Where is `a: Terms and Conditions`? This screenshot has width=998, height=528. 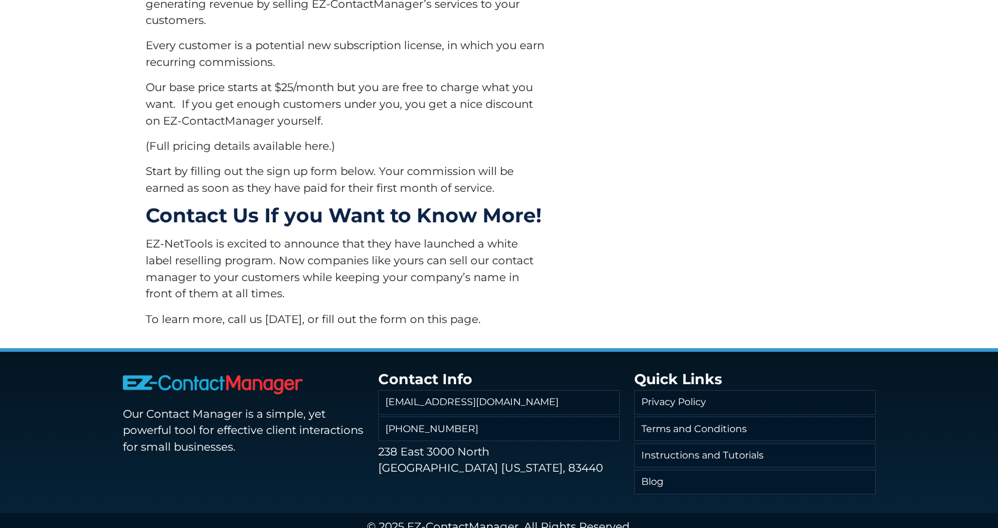 a: Terms and Conditions is located at coordinates (754, 428).